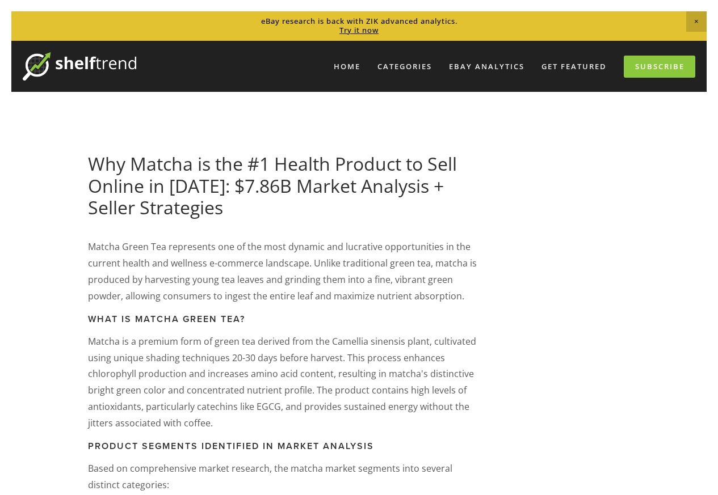  What do you see at coordinates (287, 477) in the screenshot?
I see `p: Based on comprehensive market research, the matcha market segments into several distinct categories:` at bounding box center [287, 477].